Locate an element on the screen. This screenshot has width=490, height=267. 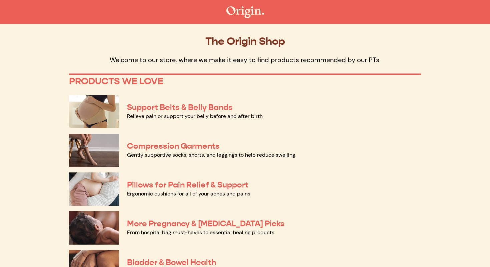
a: Compression Garments is located at coordinates (173, 146).